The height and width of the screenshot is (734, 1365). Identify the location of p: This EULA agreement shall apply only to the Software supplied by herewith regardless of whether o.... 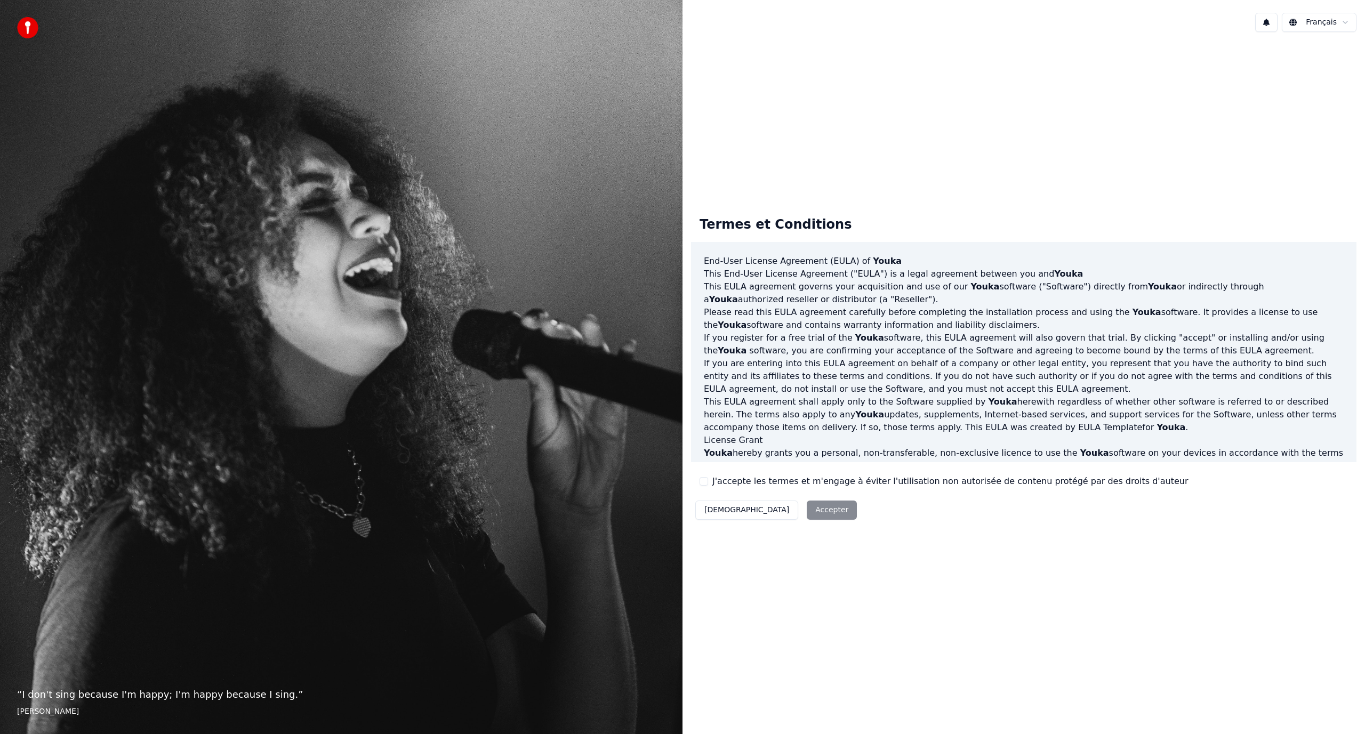
(1024, 415).